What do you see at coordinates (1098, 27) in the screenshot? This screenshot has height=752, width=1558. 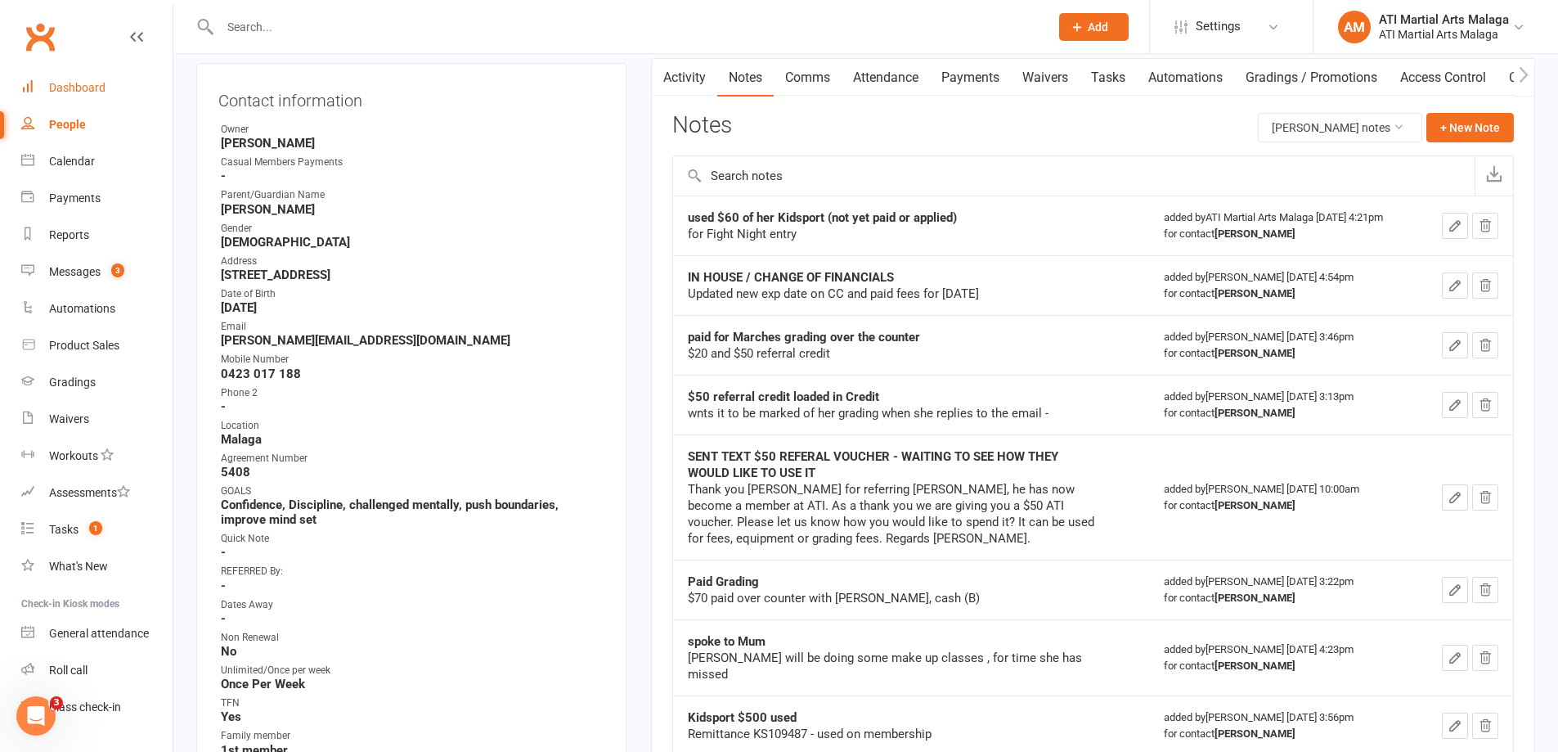 I see `span: Add` at bounding box center [1098, 27].